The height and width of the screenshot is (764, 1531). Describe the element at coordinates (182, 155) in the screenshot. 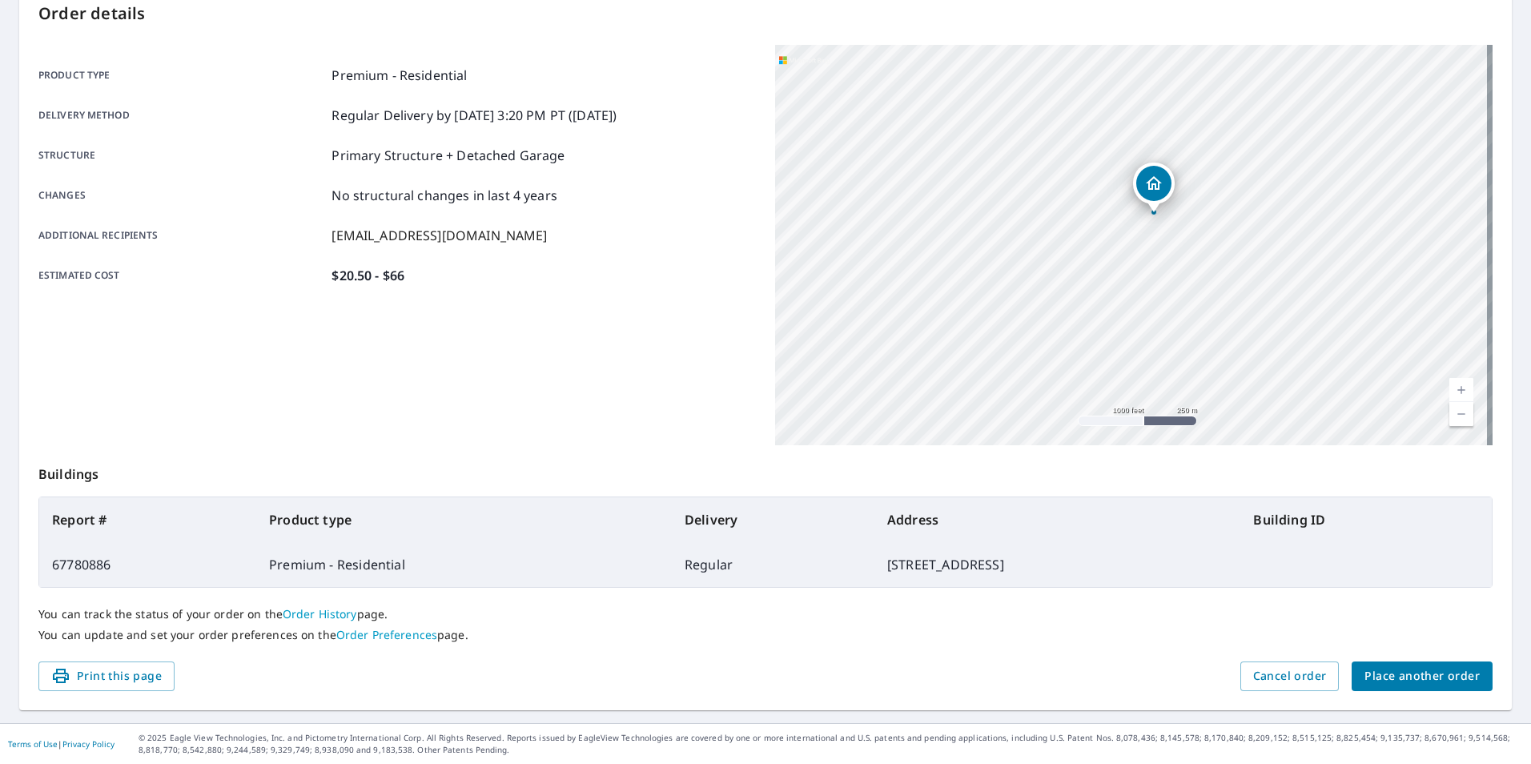

I see `p: Structure` at that location.